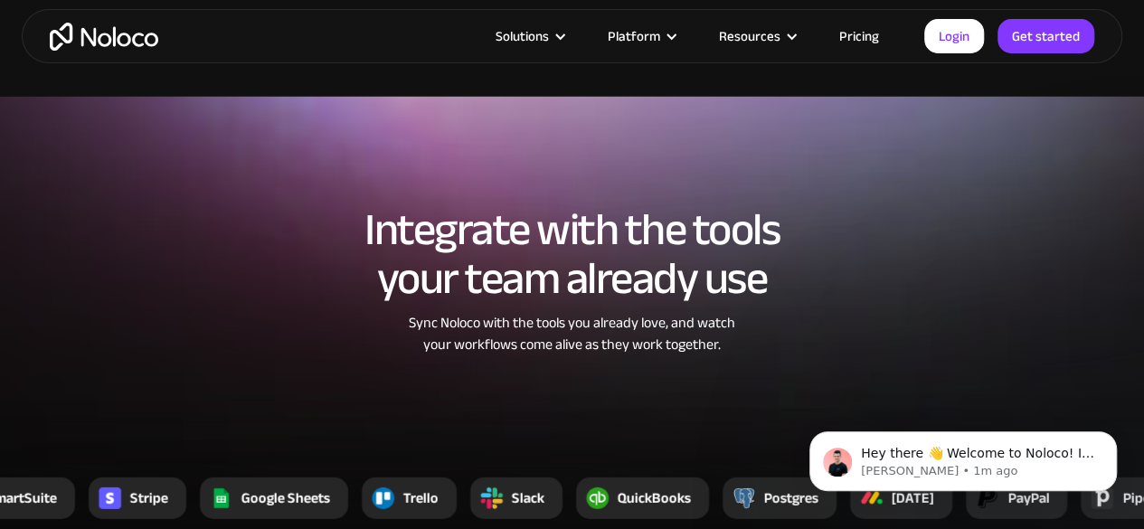 The image size is (1144, 529). I want to click on div: Trello, so click(420, 498).